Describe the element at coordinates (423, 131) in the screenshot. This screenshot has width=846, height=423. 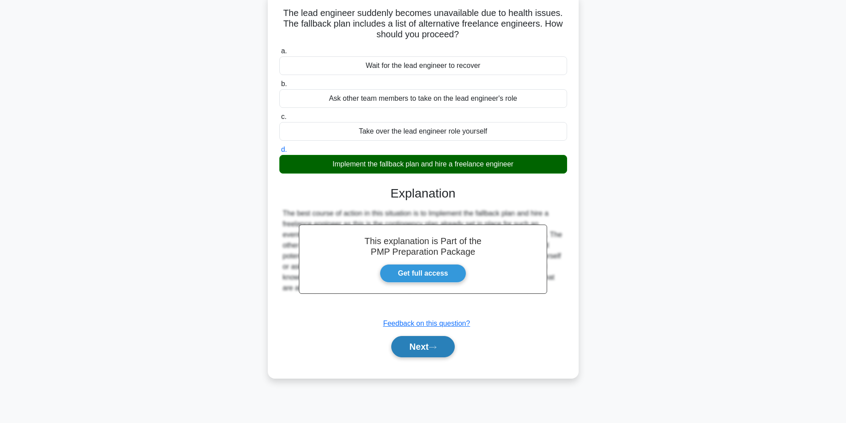
I see `div: Take over the lead engineer role yourself` at that location.